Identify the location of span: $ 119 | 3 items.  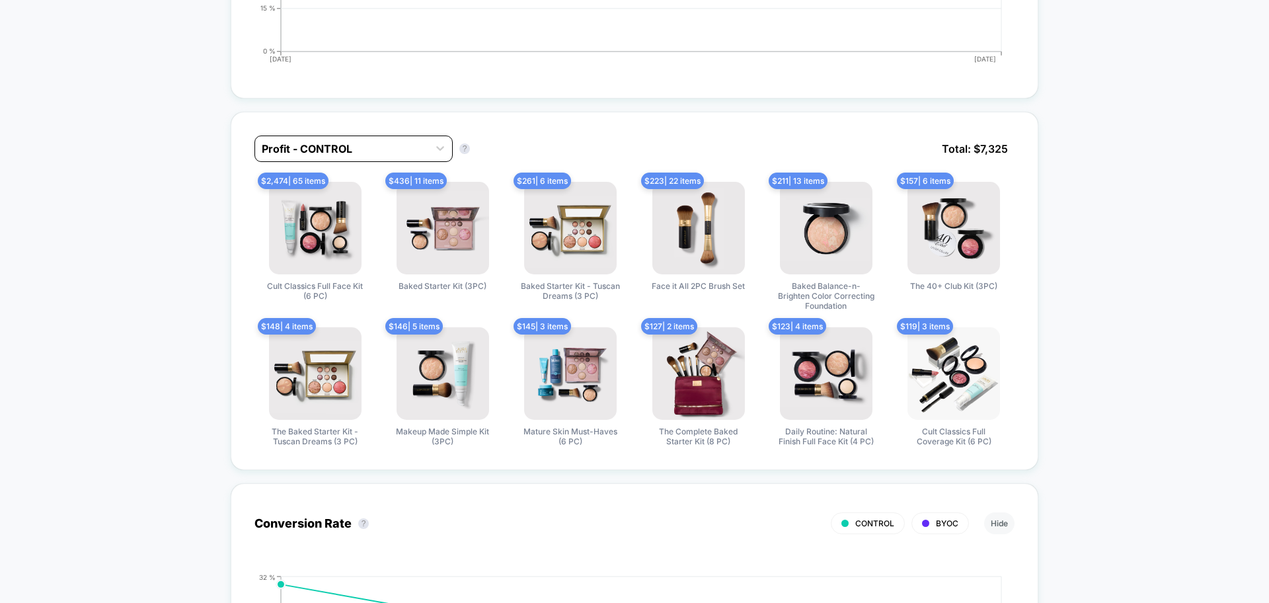
(924, 326).